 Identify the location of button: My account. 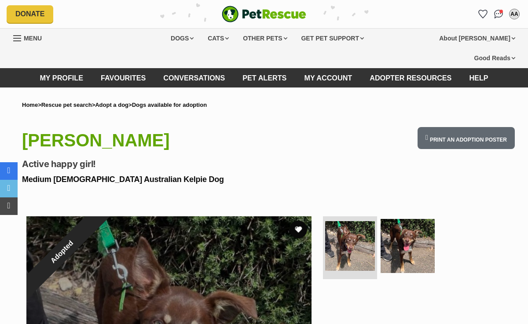
(514, 14).